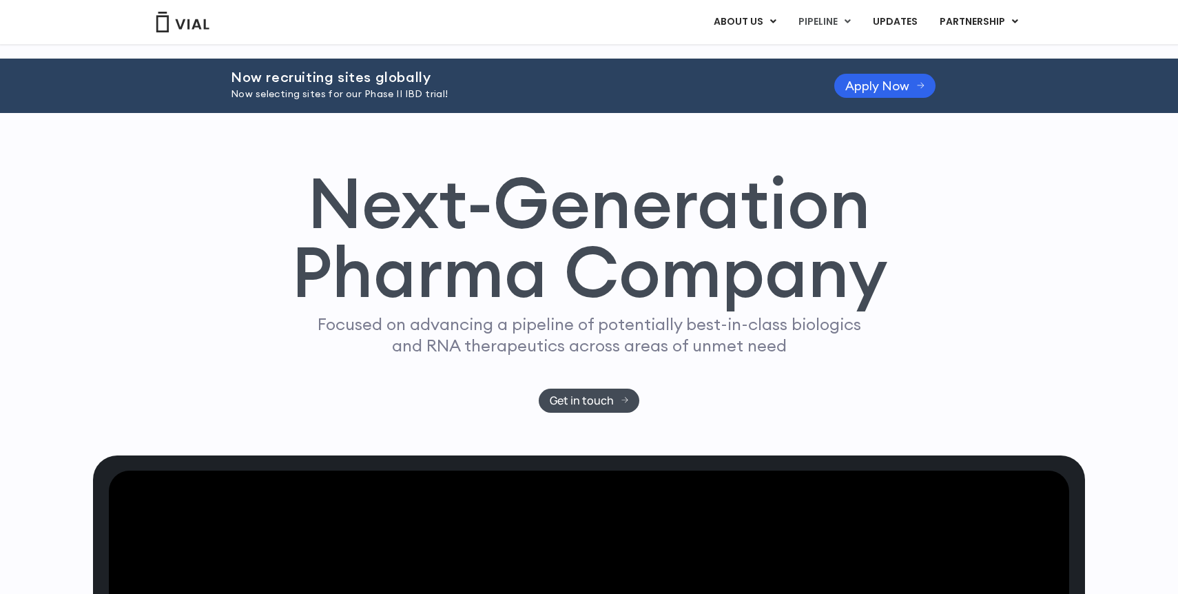 Image resolution: width=1178 pixels, height=594 pixels. Describe the element at coordinates (582, 400) in the screenshot. I see `span: Get in touch` at that location.